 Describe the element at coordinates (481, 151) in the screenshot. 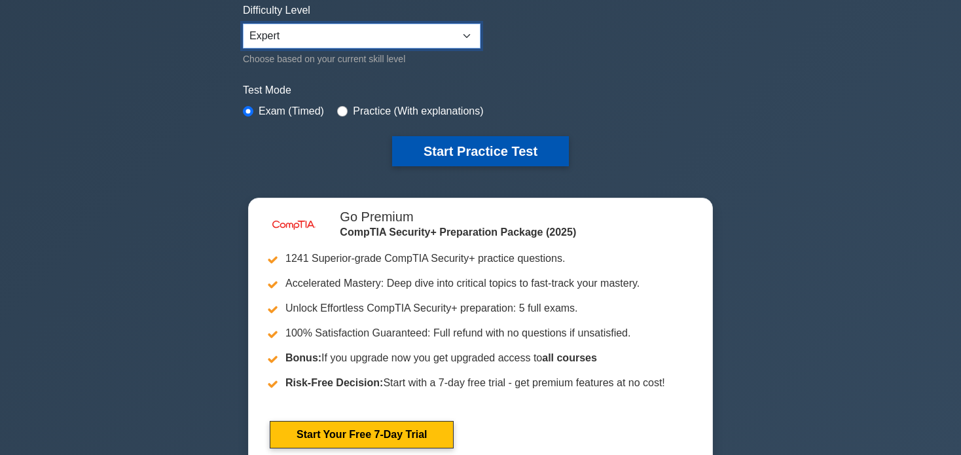

I see `button: Start Practice Test` at that location.